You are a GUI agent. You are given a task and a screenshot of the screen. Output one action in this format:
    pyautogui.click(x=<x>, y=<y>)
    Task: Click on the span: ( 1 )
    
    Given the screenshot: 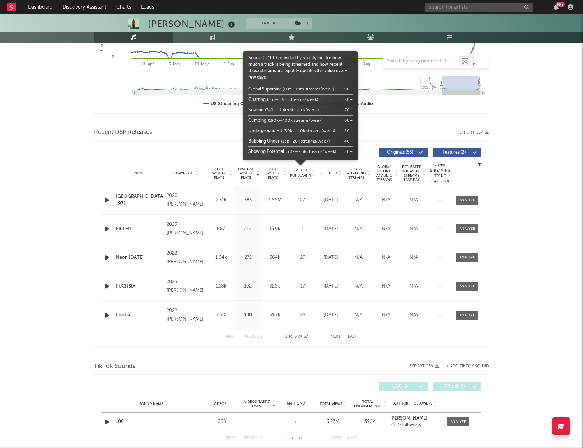 What is the action you would take?
    pyautogui.click(x=301, y=23)
    